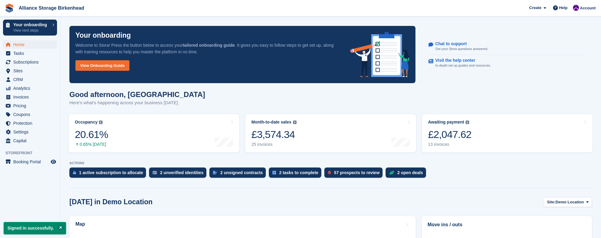 This screenshot has width=601, height=238. I want to click on div: 25 invoices, so click(274, 145).